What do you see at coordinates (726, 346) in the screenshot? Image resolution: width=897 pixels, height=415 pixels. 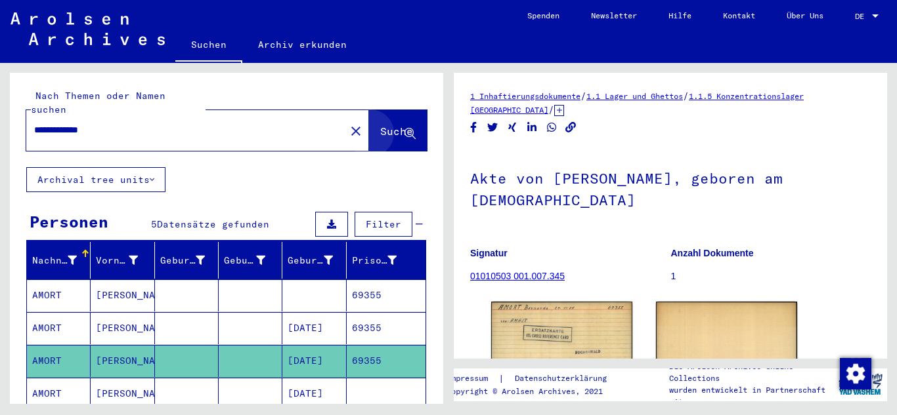 I see `img: 002.jpg` at bounding box center [726, 346].